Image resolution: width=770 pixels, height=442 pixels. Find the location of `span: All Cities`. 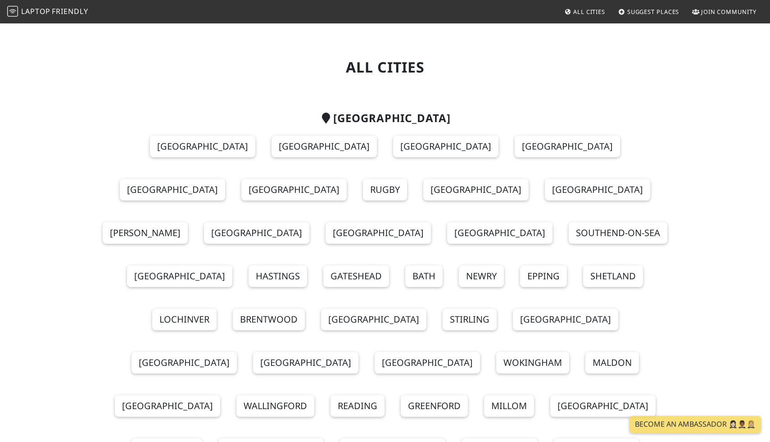

span: All Cities is located at coordinates (589, 12).